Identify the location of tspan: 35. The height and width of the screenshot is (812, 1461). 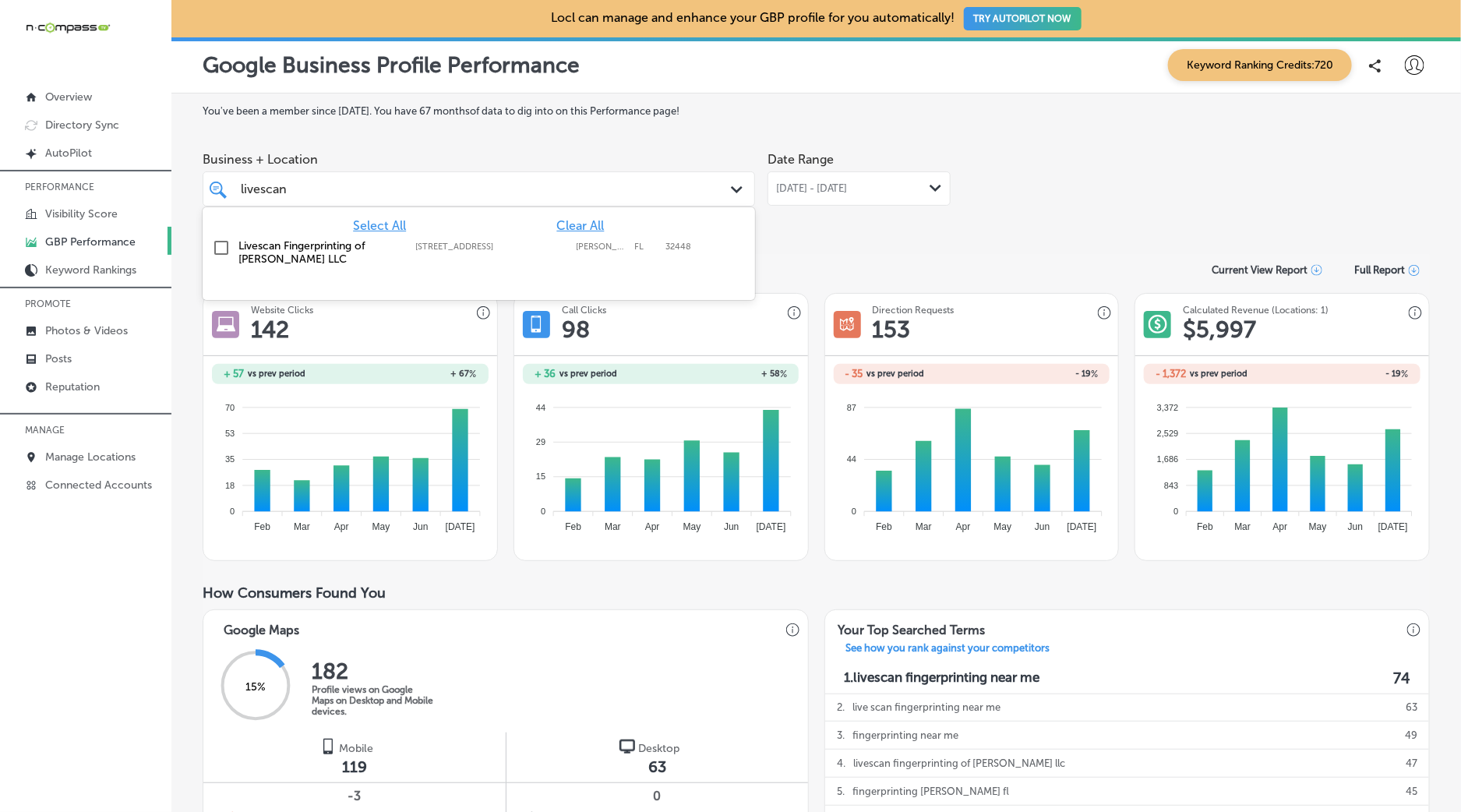
(230, 459).